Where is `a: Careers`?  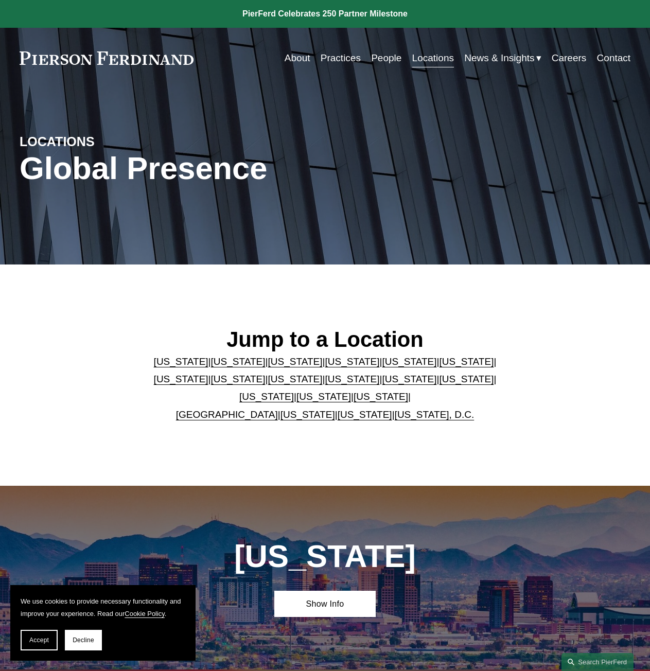 a: Careers is located at coordinates (569, 58).